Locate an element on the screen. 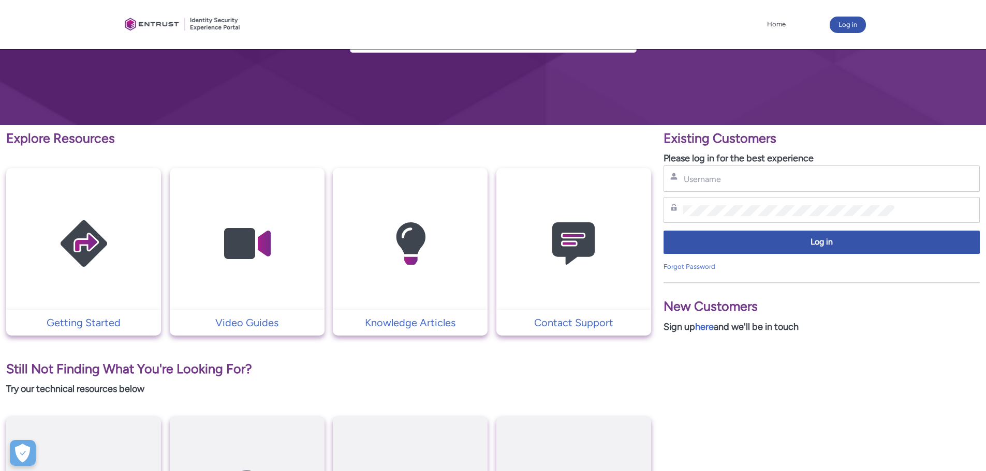  p: Knowledge Articles is located at coordinates (410, 323).